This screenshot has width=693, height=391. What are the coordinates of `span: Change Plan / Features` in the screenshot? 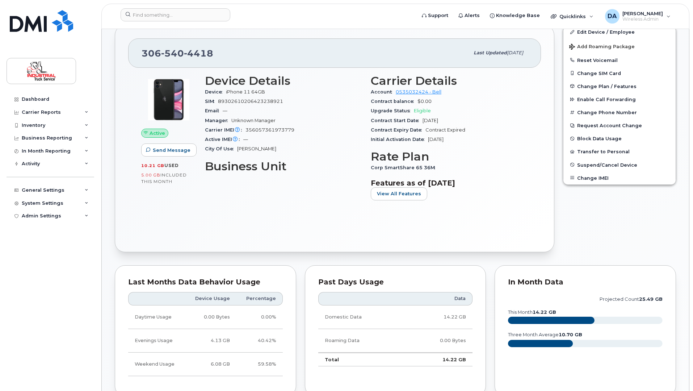 It's located at (607, 86).